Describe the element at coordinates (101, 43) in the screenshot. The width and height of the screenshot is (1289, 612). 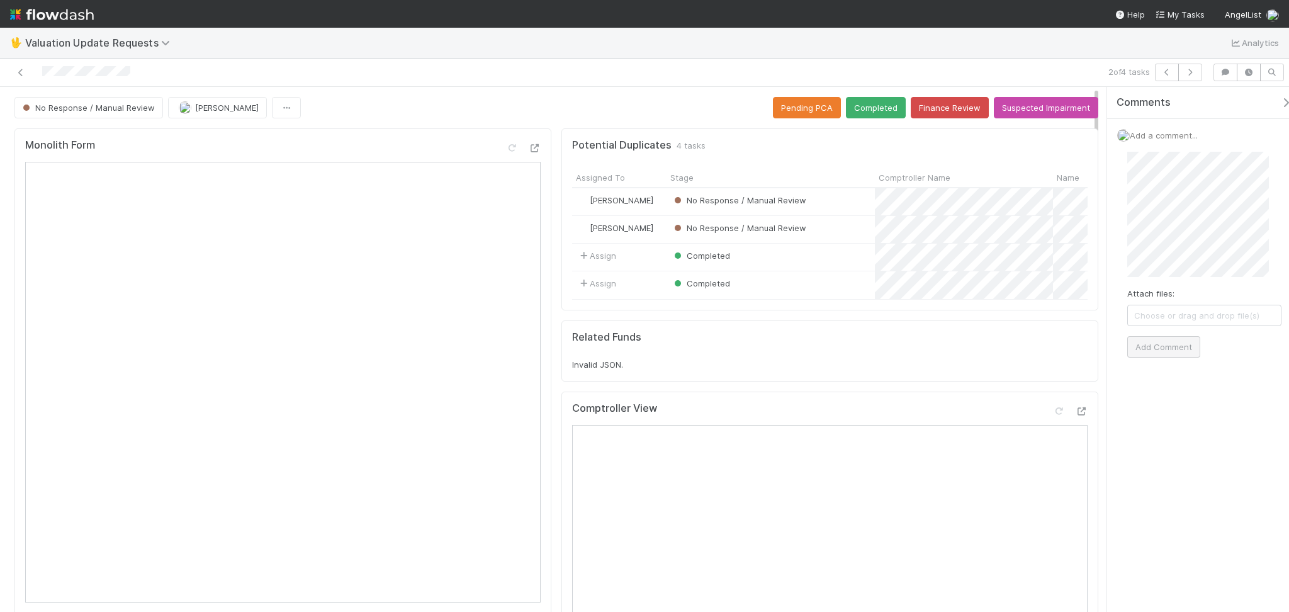
I see `span: Valuation Update Requests` at that location.